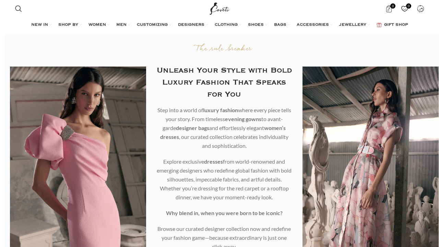  Describe the element at coordinates (227, 25) in the screenshot. I see `a: CLOTHING` at that location.